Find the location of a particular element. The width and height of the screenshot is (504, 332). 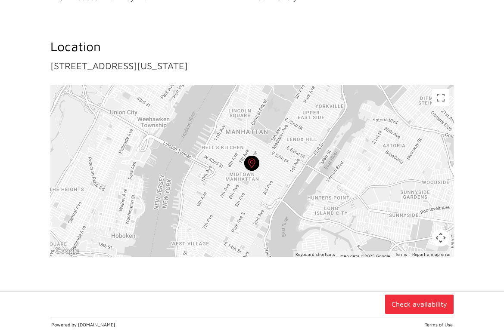

p: Powered by is located at coordinates (150, 325).